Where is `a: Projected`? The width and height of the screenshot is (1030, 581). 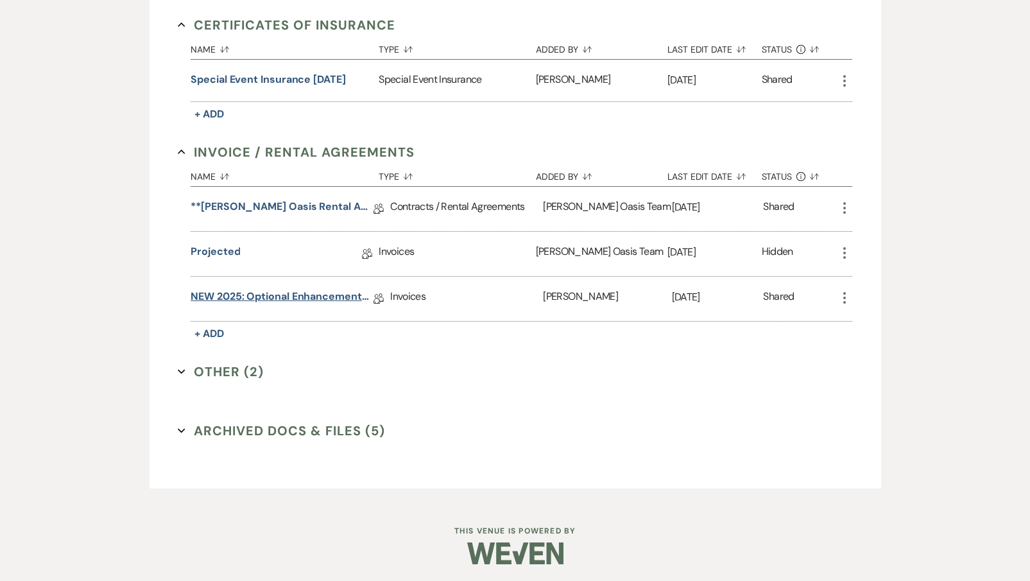
a: Projected is located at coordinates (215, 253).